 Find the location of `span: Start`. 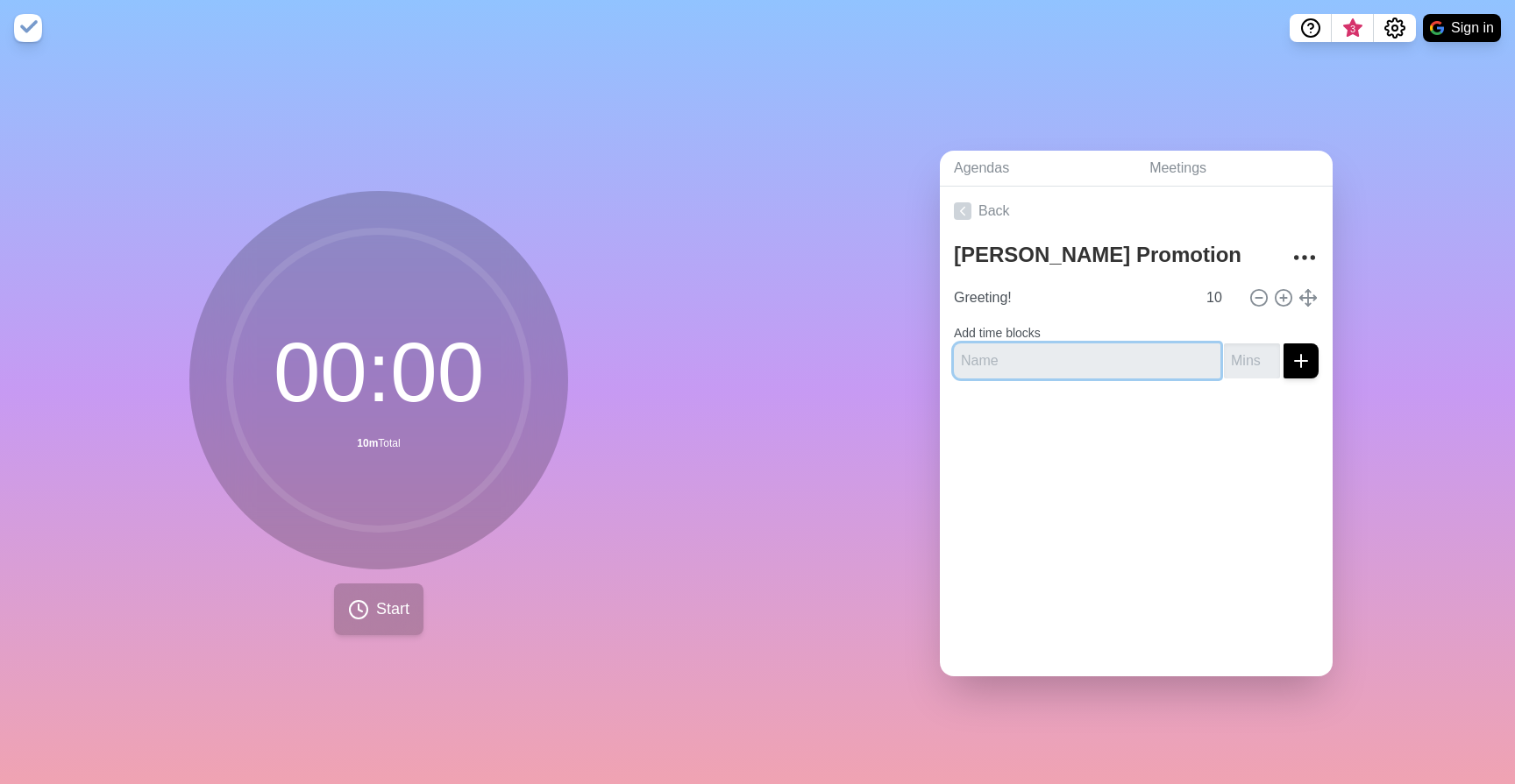

span: Start is located at coordinates (393, 609).